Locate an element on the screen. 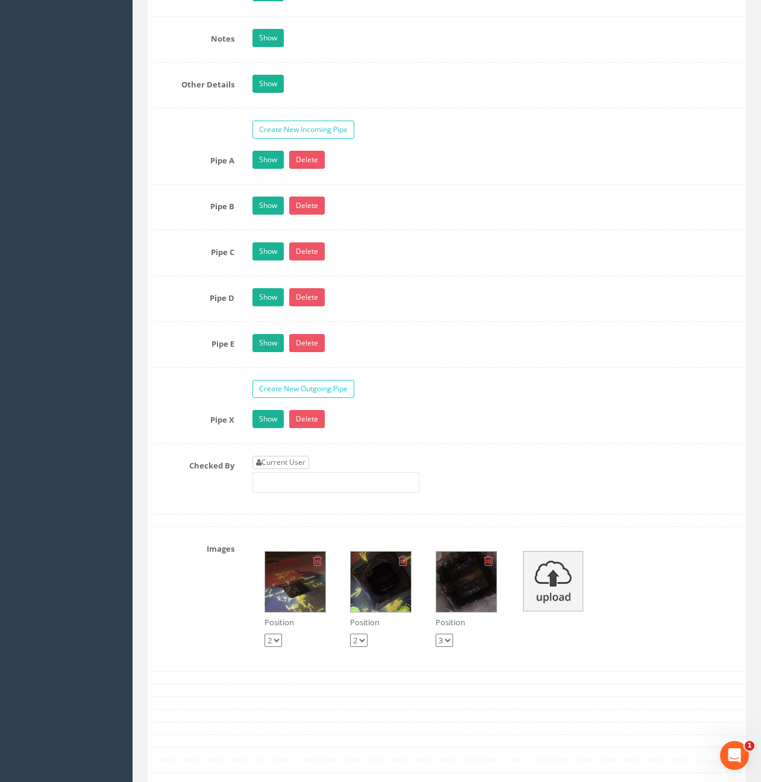  label: Pipe D is located at coordinates (192, 296).